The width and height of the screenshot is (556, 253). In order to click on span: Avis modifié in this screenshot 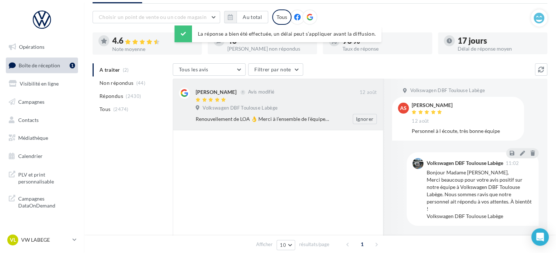, I will do `click(261, 92)`.